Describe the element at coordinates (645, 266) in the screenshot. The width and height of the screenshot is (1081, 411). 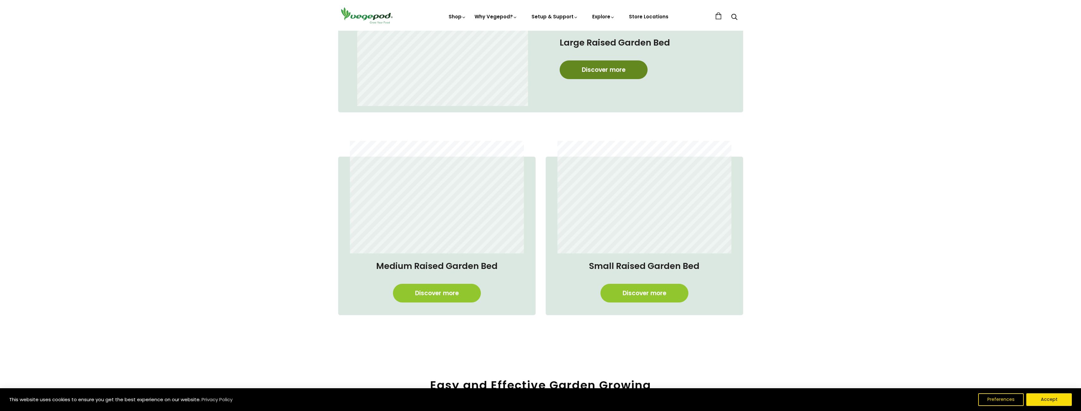
I see `h4: Small Raised Garden Bed` at that location.